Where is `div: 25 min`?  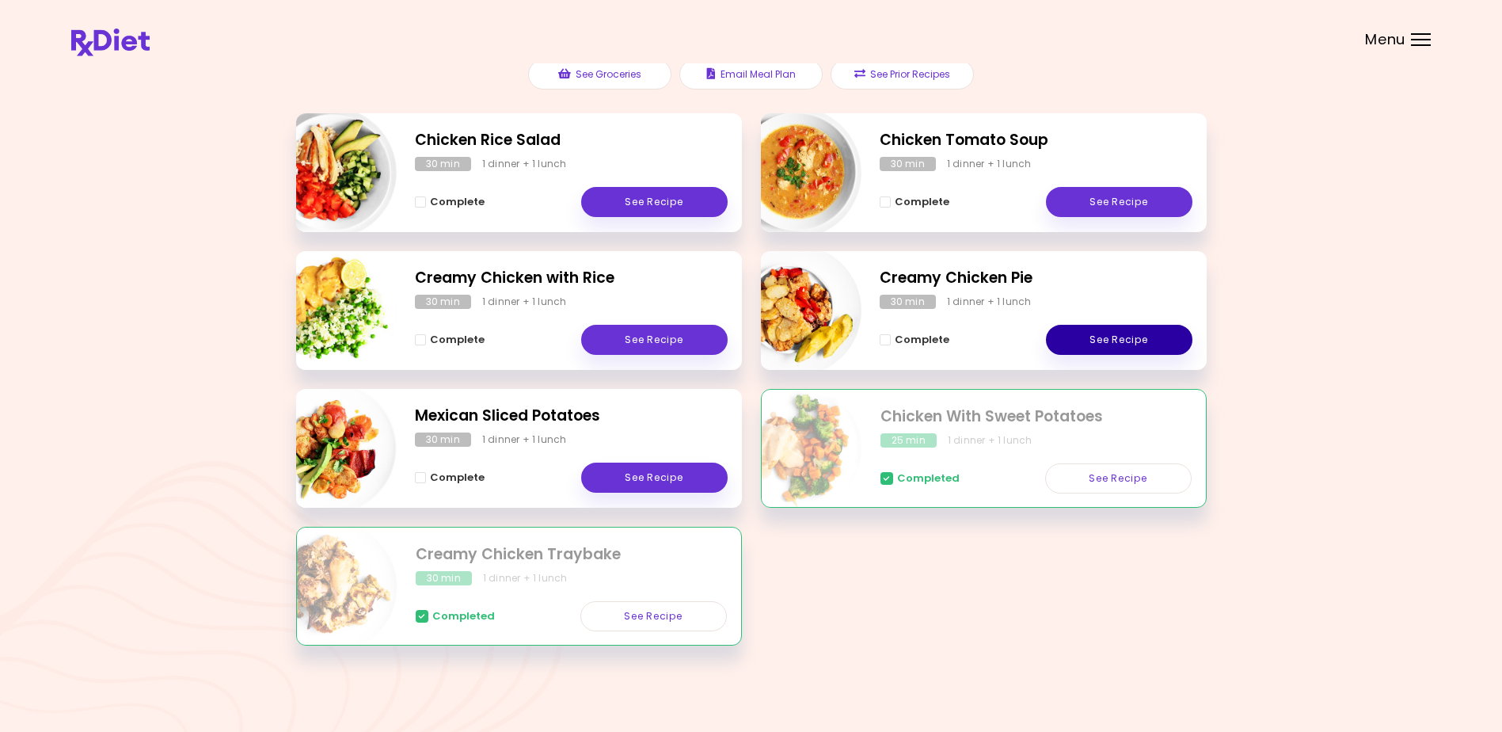 div: 25 min is located at coordinates (908, 440).